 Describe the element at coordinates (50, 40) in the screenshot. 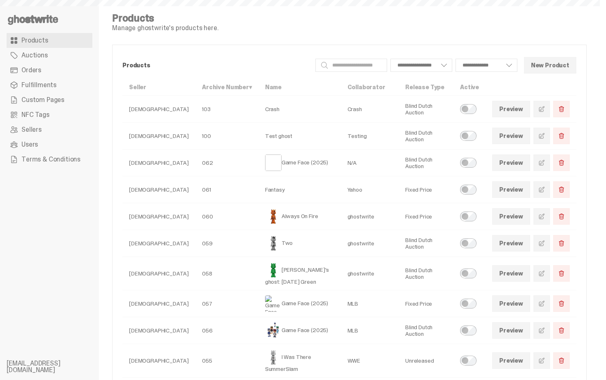

I see `a: Products` at that location.